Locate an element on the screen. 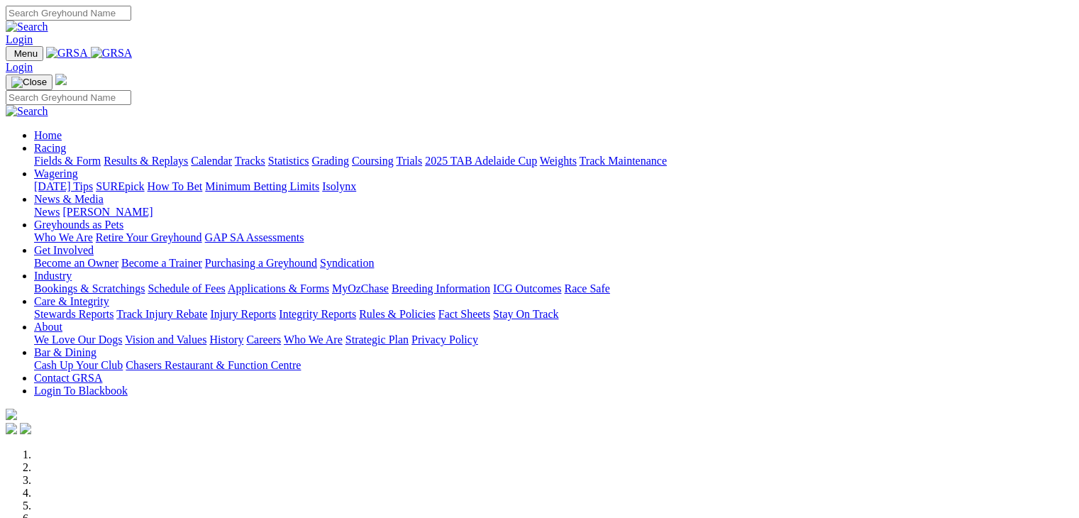 Image resolution: width=1079 pixels, height=518 pixels. a: Integrity Reports is located at coordinates (317, 313).